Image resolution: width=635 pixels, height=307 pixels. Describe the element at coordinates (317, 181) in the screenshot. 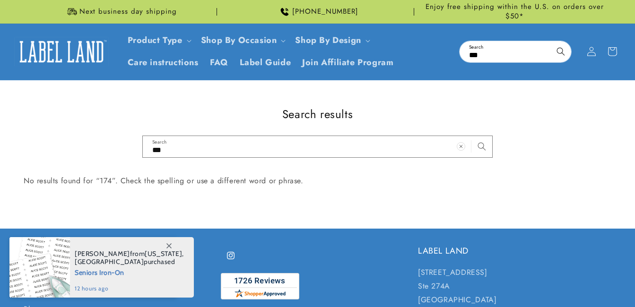

I see `p: No results found for “174”. Check the spelling or use a different word or phrase.` at that location.